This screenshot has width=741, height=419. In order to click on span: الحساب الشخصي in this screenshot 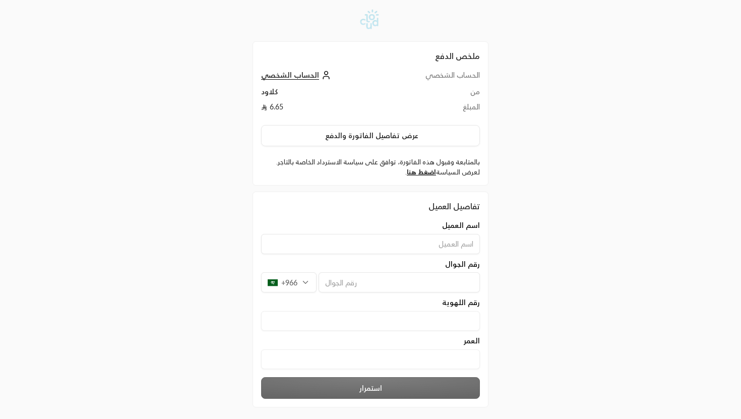, I will do `click(290, 75)`.